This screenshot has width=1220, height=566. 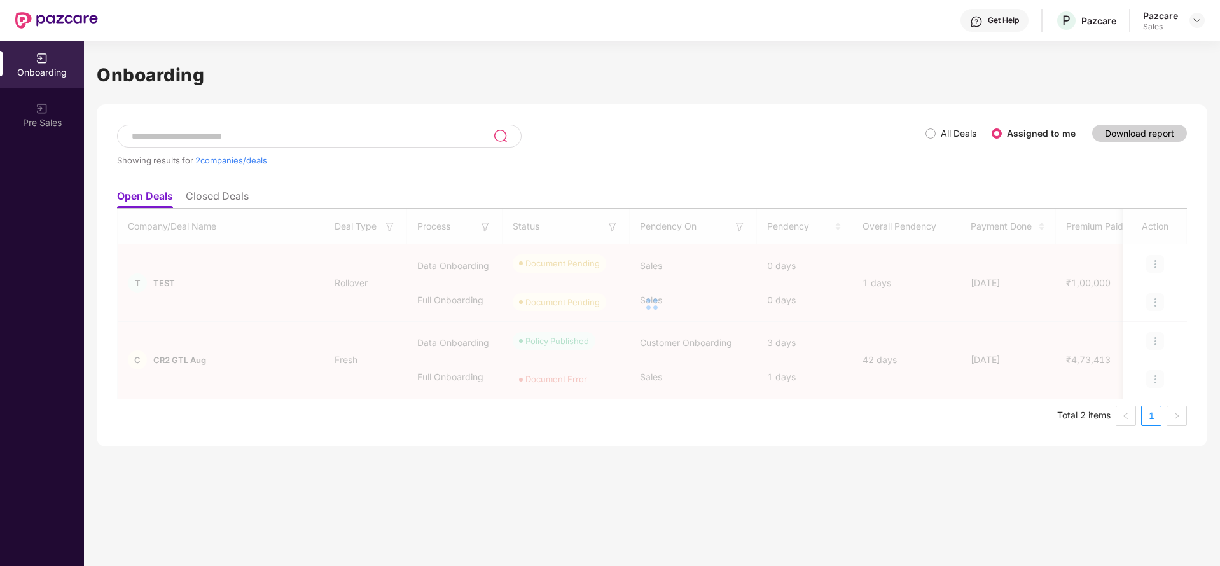 What do you see at coordinates (1003, 20) in the screenshot?
I see `div: Get Help` at bounding box center [1003, 20].